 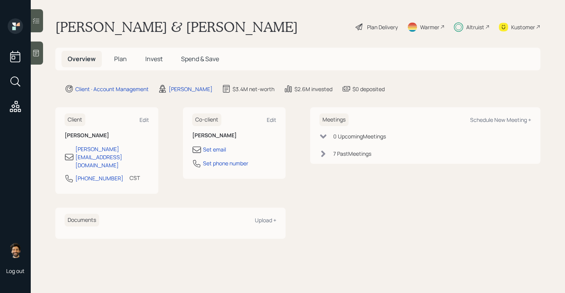 What do you see at coordinates (369, 89) in the screenshot?
I see `div: $0 deposited` at bounding box center [369, 89].